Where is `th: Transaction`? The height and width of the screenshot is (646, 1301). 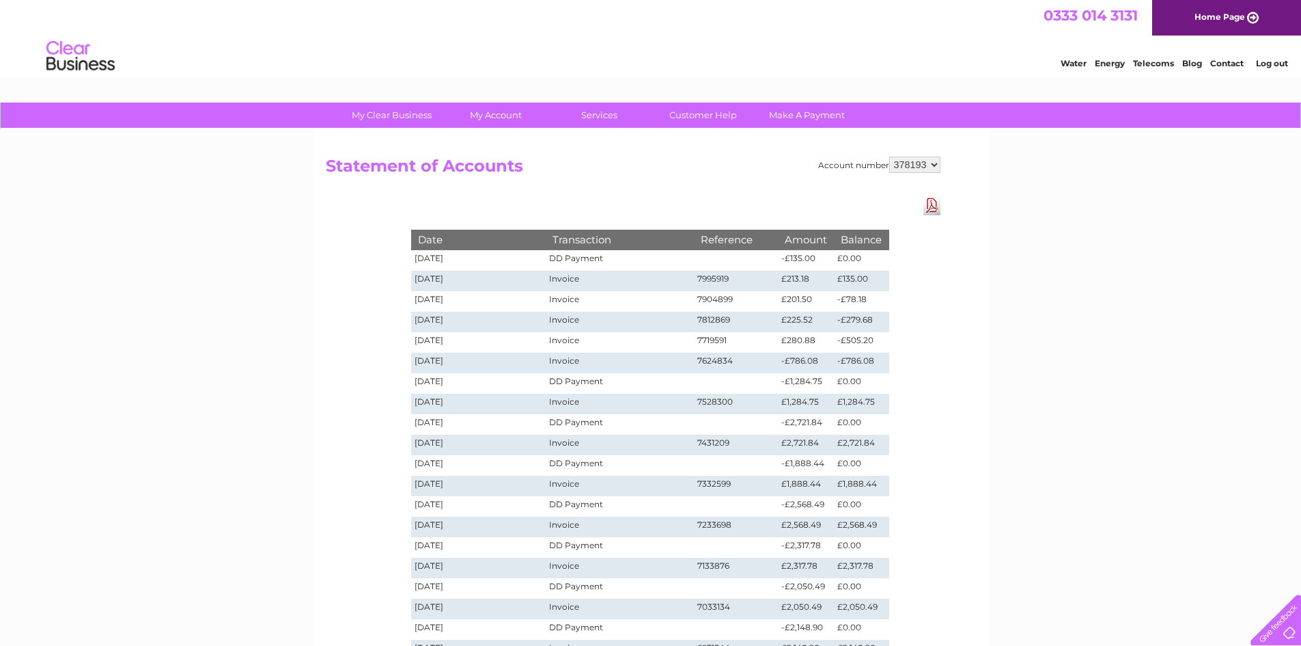 th: Transaction is located at coordinates (620, 239).